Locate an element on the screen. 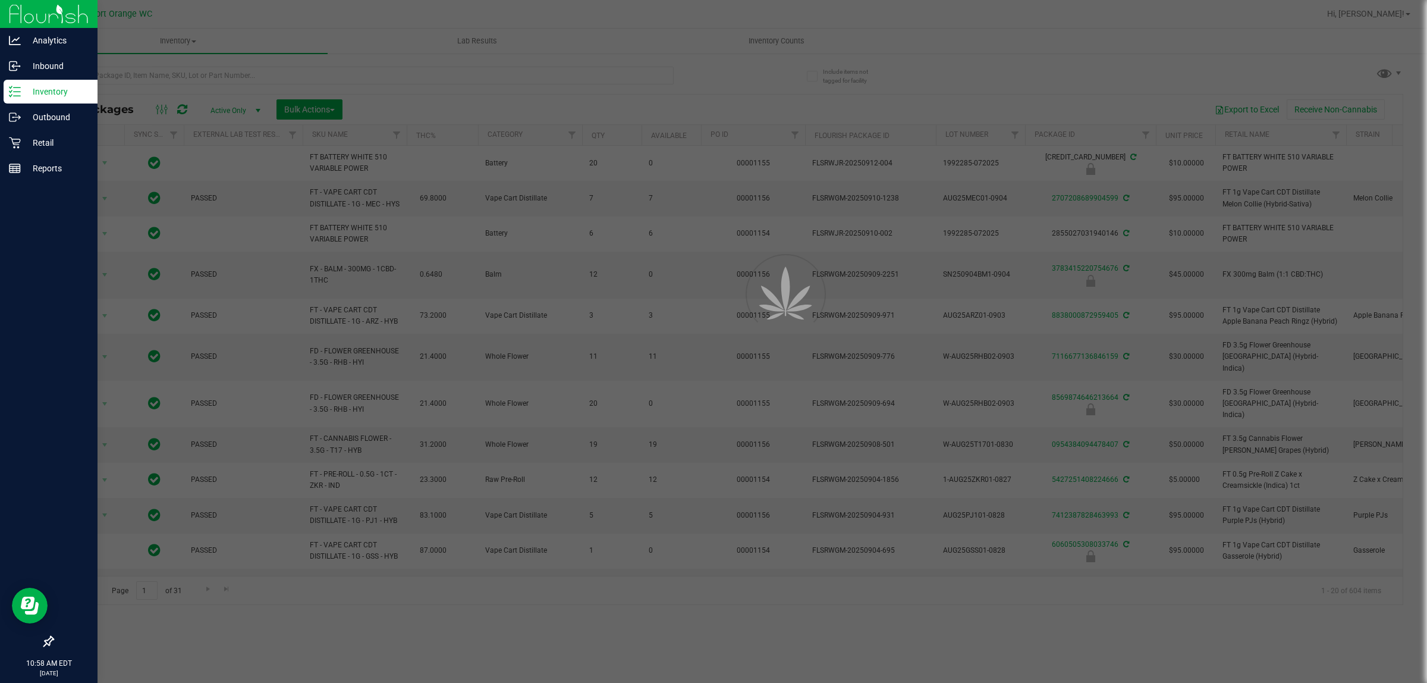  inline-svg: Retail is located at coordinates (15, 143).